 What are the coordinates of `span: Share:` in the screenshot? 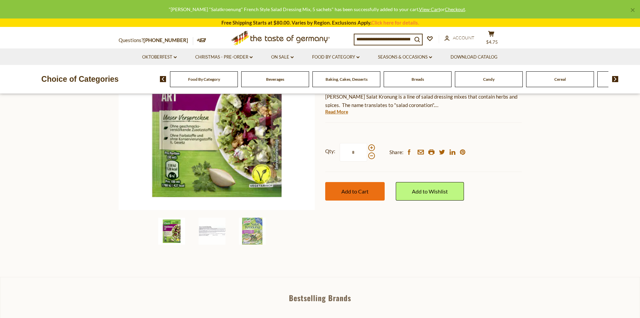 It's located at (397, 152).